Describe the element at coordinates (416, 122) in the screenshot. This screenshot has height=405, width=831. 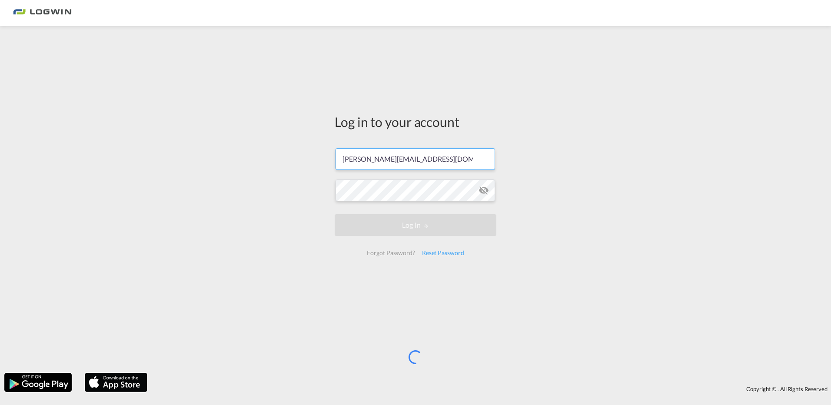
I see `div: Log in to your account` at that location.